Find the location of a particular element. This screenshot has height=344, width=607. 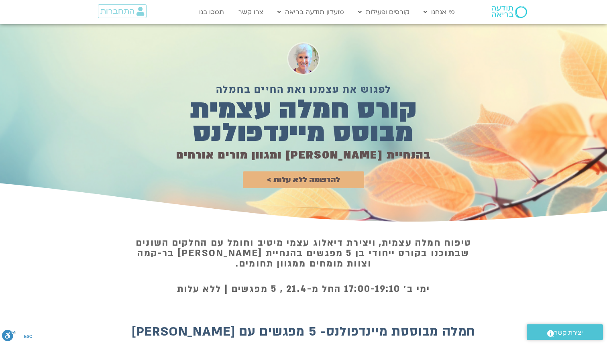

a: תמכו בנו is located at coordinates (211, 12).